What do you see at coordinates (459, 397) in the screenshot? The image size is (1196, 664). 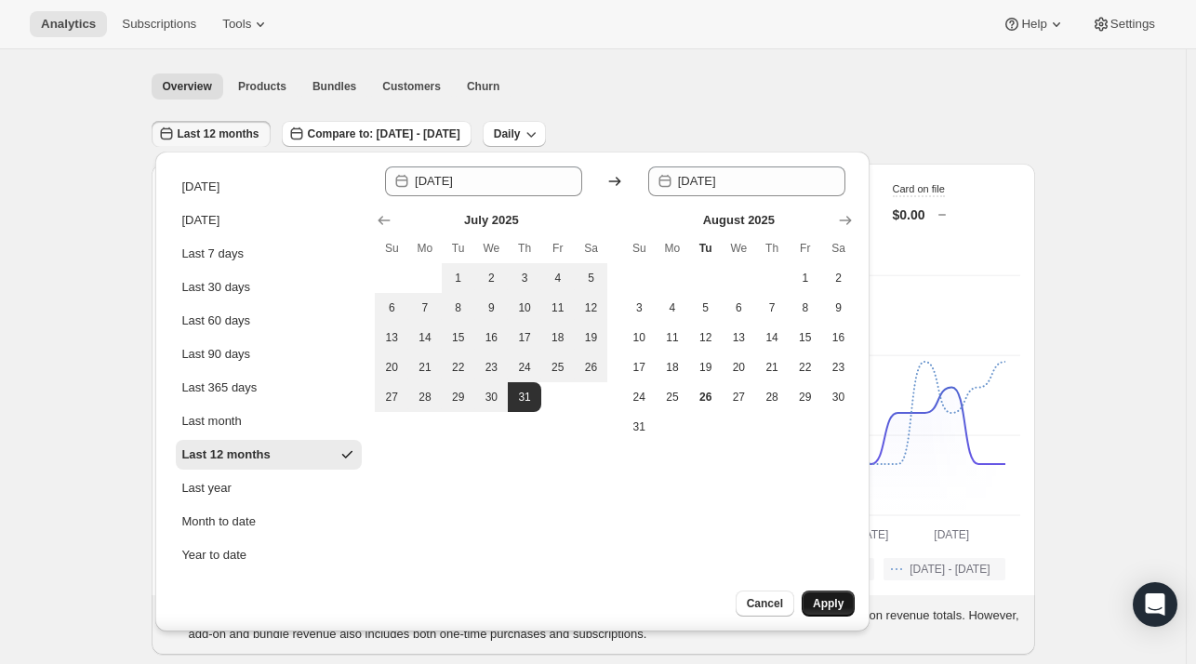 I see `button: Tuesday July 29 2025` at bounding box center [459, 397].